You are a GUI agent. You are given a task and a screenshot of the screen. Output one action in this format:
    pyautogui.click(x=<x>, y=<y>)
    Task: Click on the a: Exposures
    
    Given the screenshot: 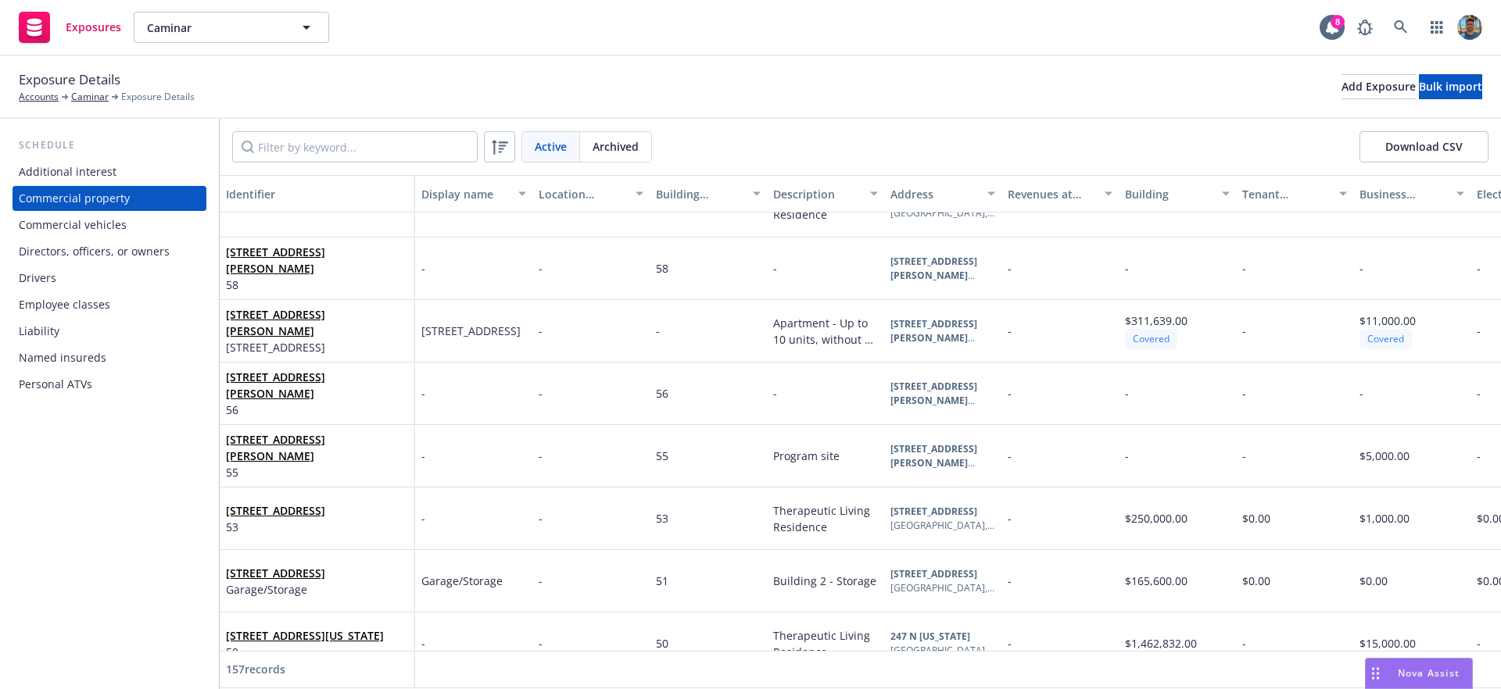 What is the action you would take?
    pyautogui.click(x=70, y=27)
    